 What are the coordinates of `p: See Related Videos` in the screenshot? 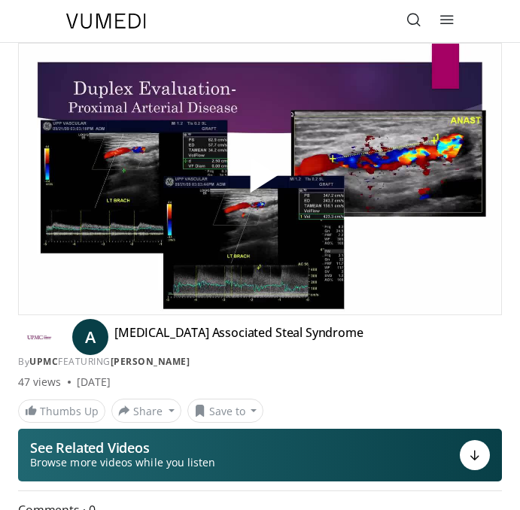 It's located at (123, 448).